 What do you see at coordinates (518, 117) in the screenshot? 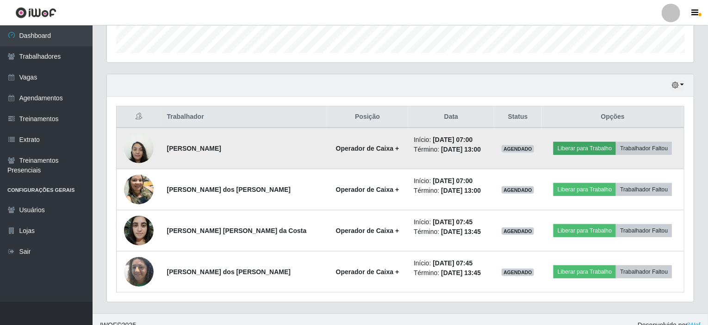
I see `th: Status` at bounding box center [518, 117].